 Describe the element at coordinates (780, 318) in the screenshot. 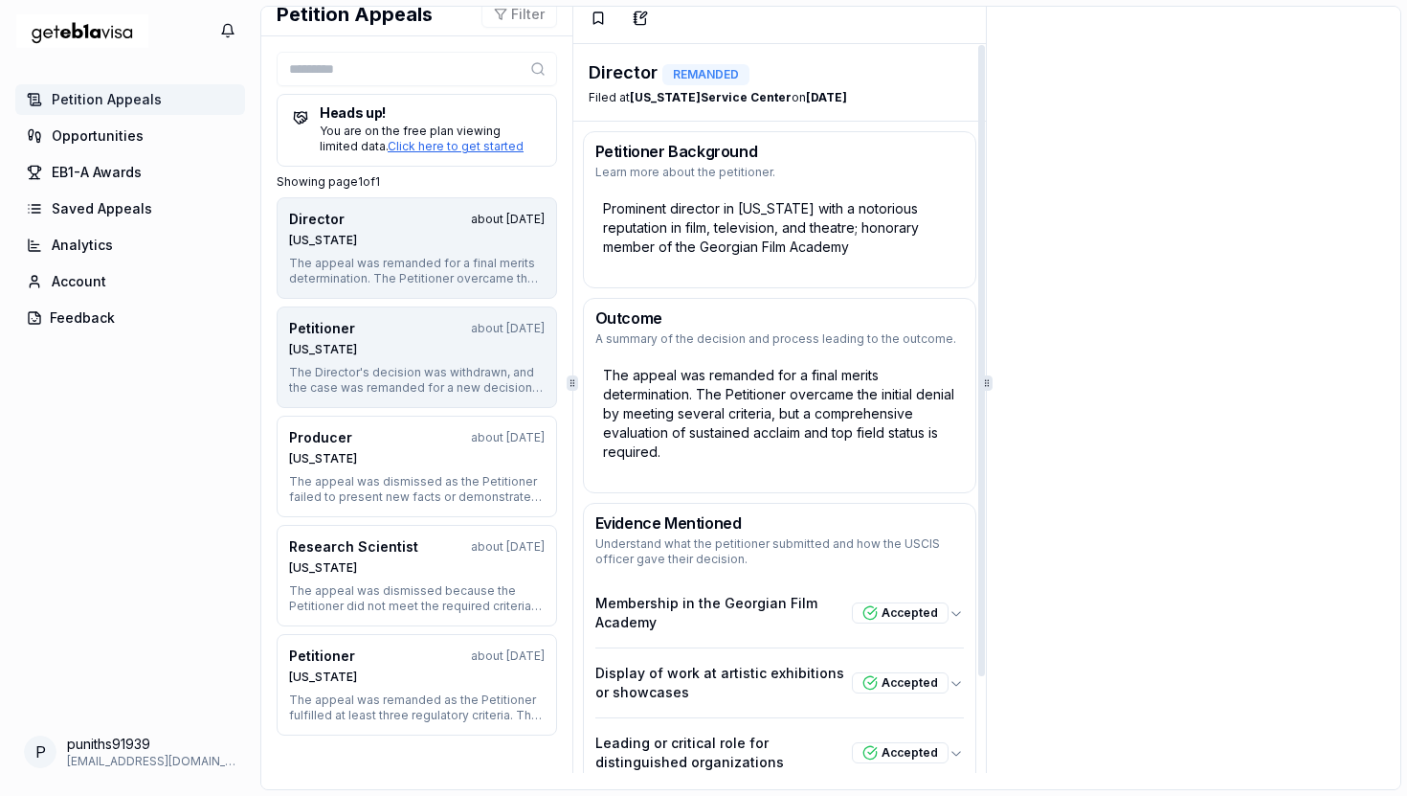

I see `h3: Outcome` at that location.